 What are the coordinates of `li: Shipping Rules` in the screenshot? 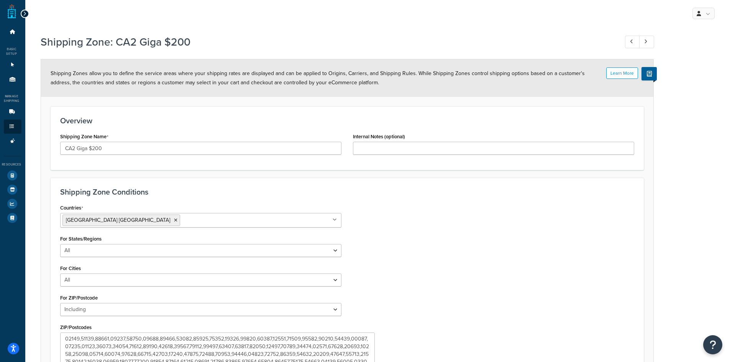 It's located at (13, 126).